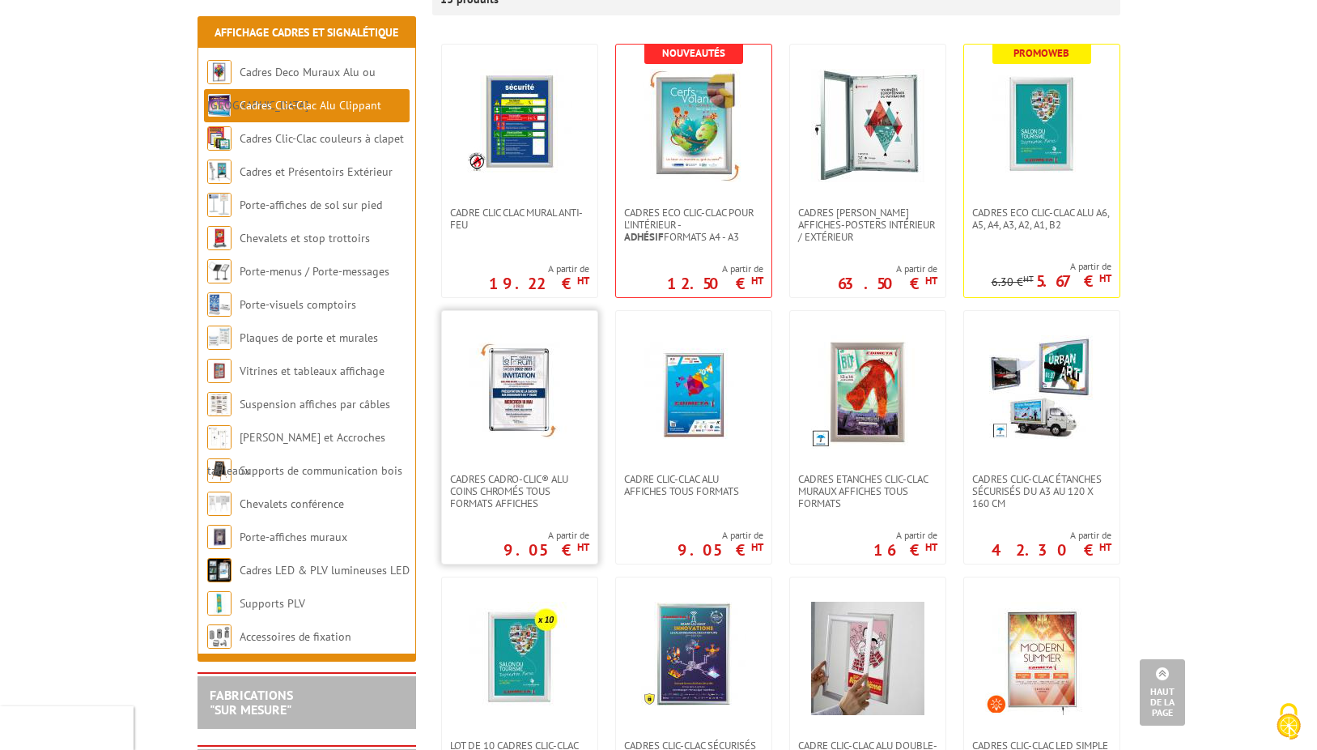  What do you see at coordinates (1042, 491) in the screenshot?
I see `span: Cadres Clic-Clac Étanches Sécurisés du A3 au 120 x 160 cm` at bounding box center [1042, 491].